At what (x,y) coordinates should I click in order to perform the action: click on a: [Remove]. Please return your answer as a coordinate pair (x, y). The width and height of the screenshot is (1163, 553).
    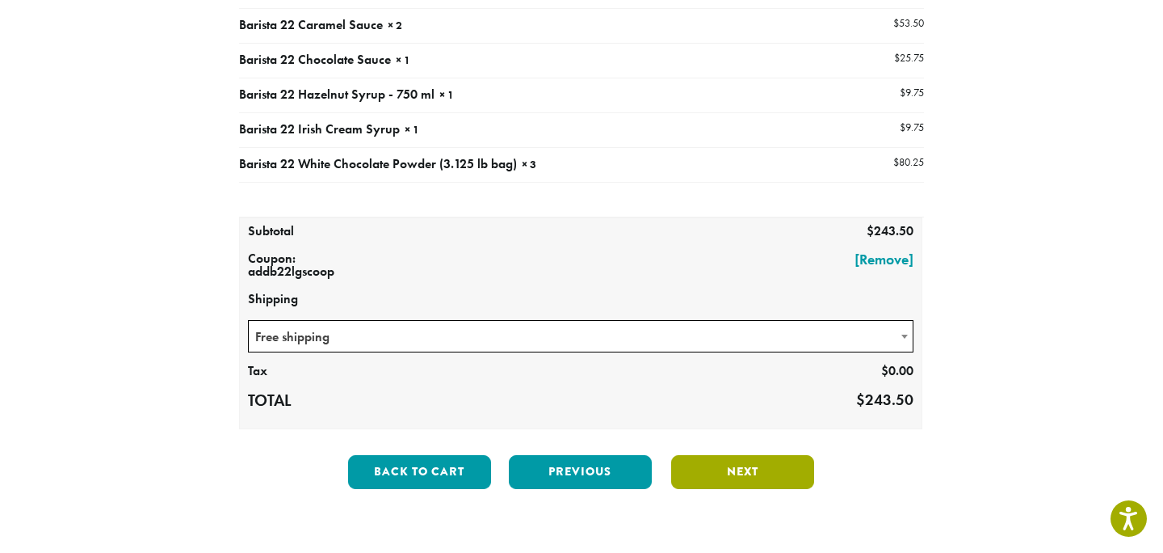
    Looking at the image, I should click on (649, 259).